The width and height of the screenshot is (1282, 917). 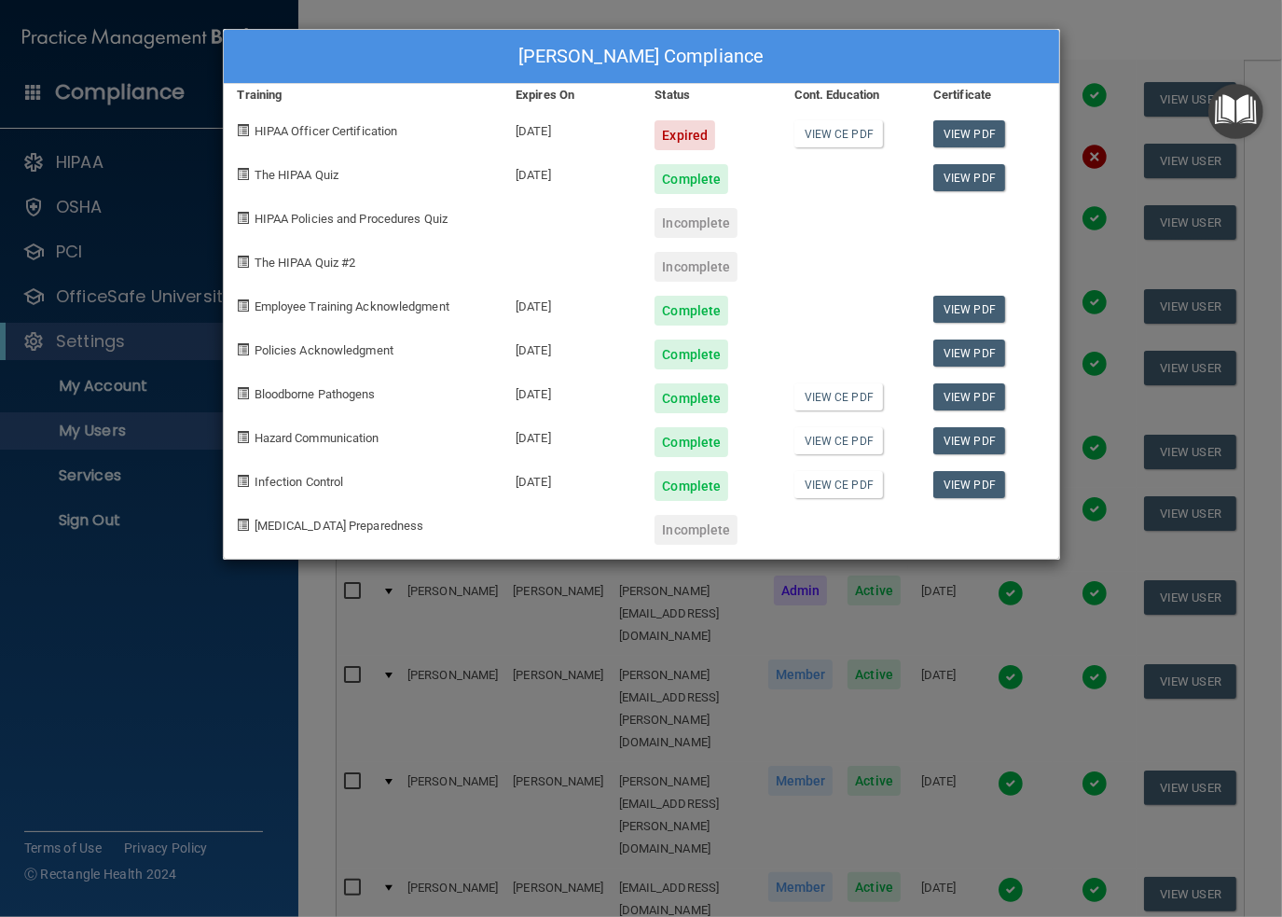 What do you see at coordinates (988, 95) in the screenshot?
I see `div: Certificate` at bounding box center [988, 95].